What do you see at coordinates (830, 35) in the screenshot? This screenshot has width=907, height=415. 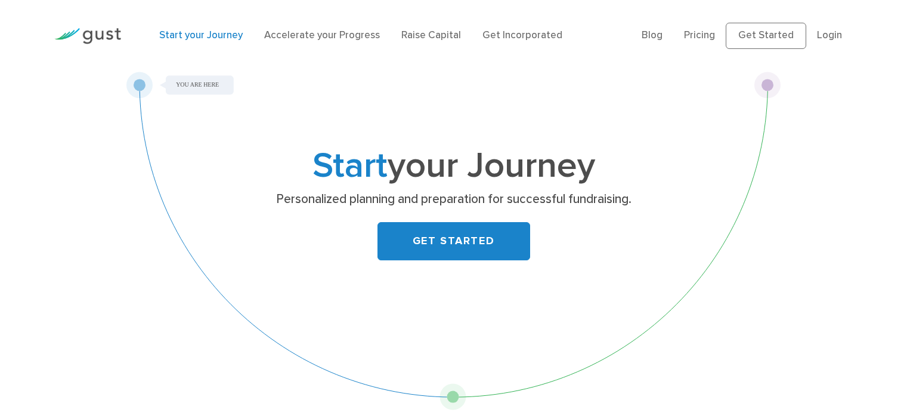 I see `a: Login` at bounding box center [830, 35].